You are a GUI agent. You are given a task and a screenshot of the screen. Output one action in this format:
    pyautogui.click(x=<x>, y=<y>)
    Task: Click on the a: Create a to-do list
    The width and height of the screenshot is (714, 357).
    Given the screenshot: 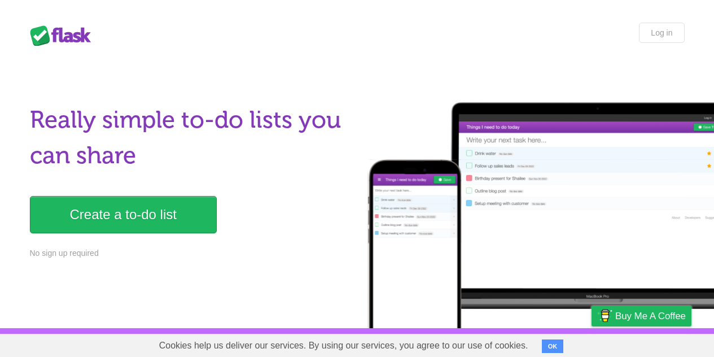 What is the action you would take?
    pyautogui.click(x=123, y=215)
    